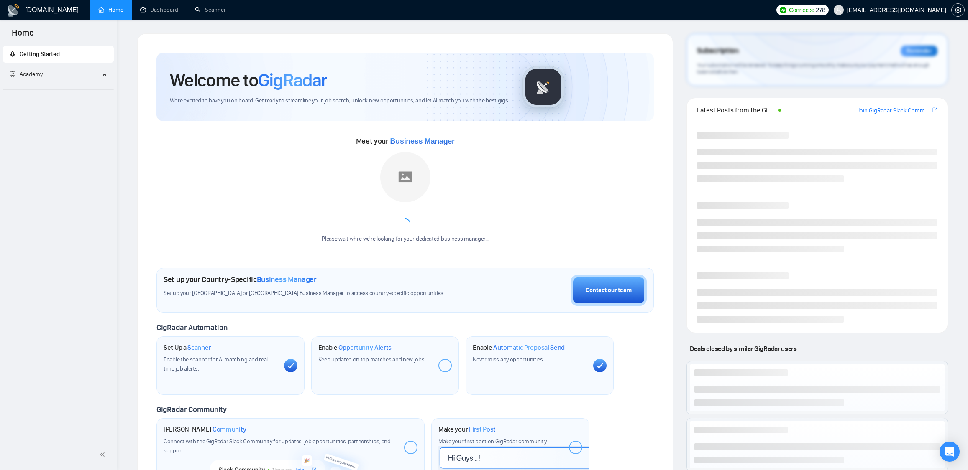  Describe the element at coordinates (894, 111) in the screenshot. I see `a: Join GigRadar Slack Community` at that location.